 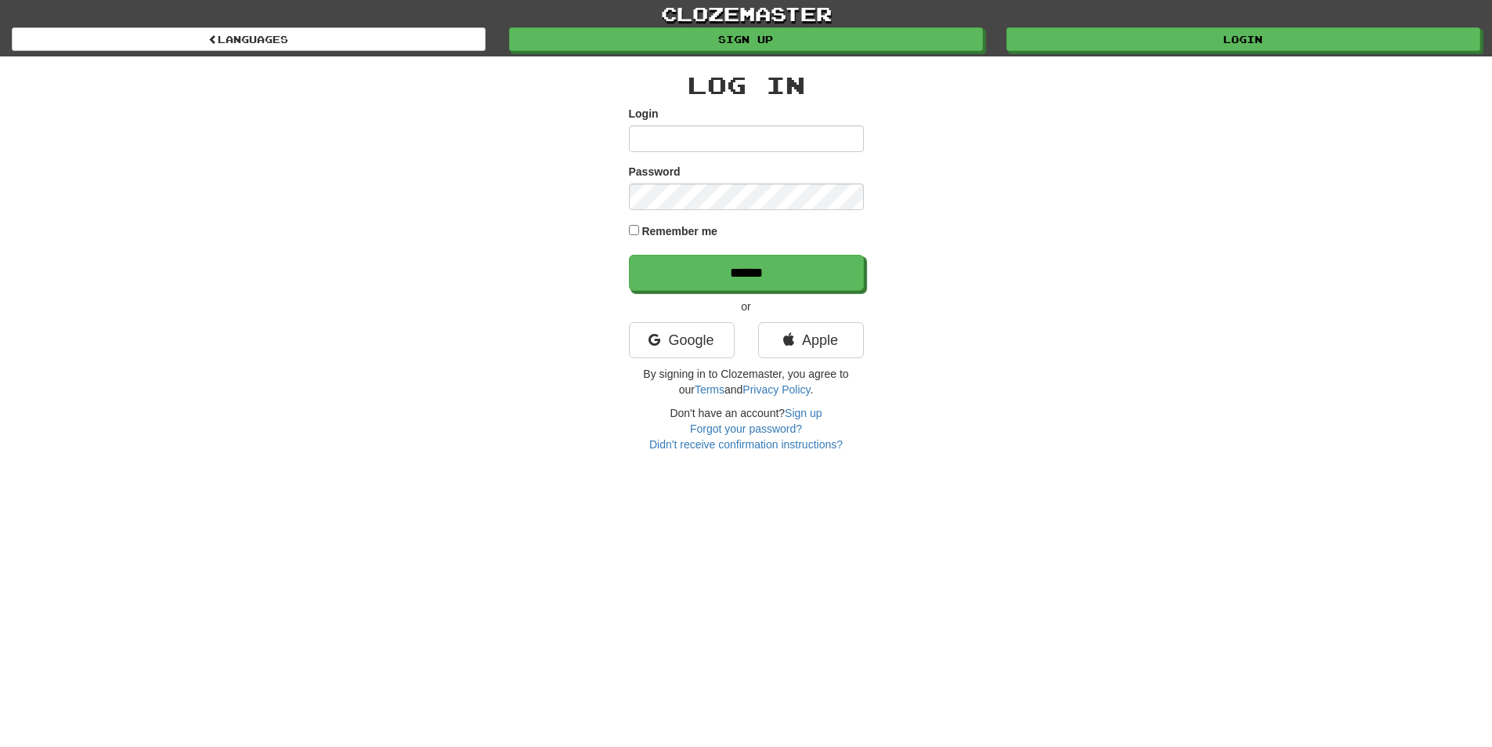 What do you see at coordinates (248, 39) in the screenshot?
I see `a: Languages` at bounding box center [248, 39].